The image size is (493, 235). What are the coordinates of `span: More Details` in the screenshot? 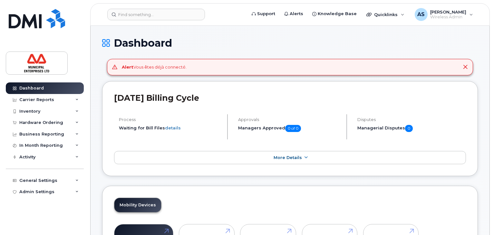 It's located at (288, 158).